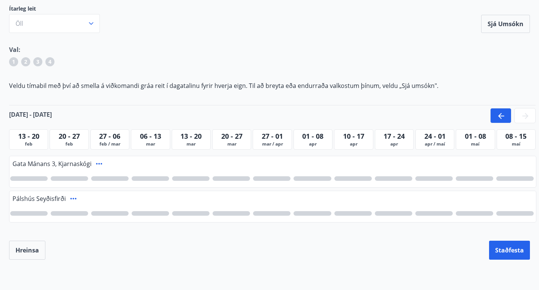 This screenshot has height=290, width=539. I want to click on span: apr / maí, so click(435, 144).